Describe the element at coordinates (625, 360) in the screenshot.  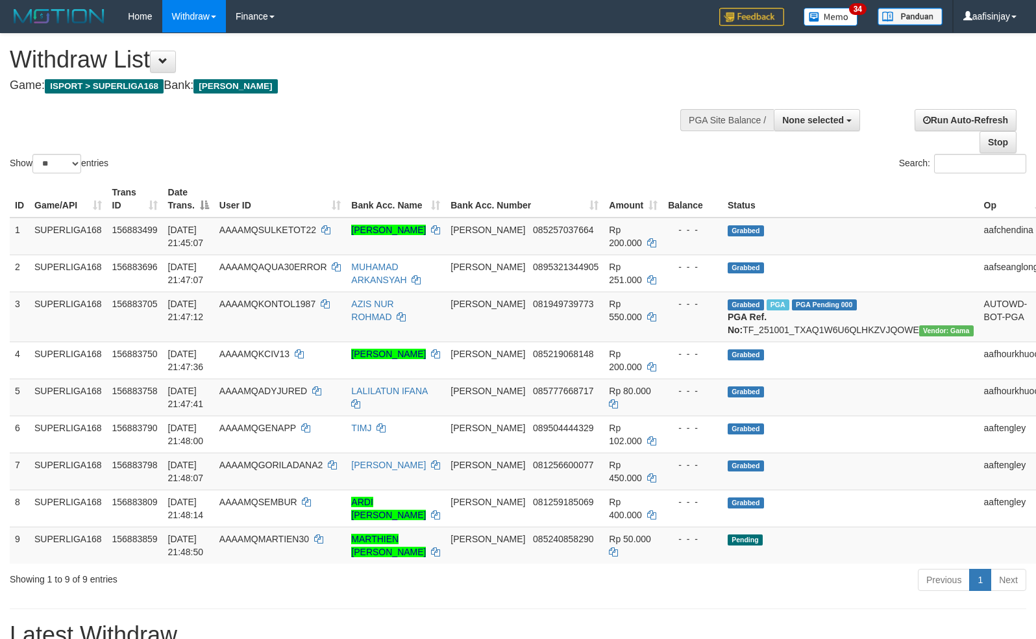
I see `span: Rp 200.000` at that location.